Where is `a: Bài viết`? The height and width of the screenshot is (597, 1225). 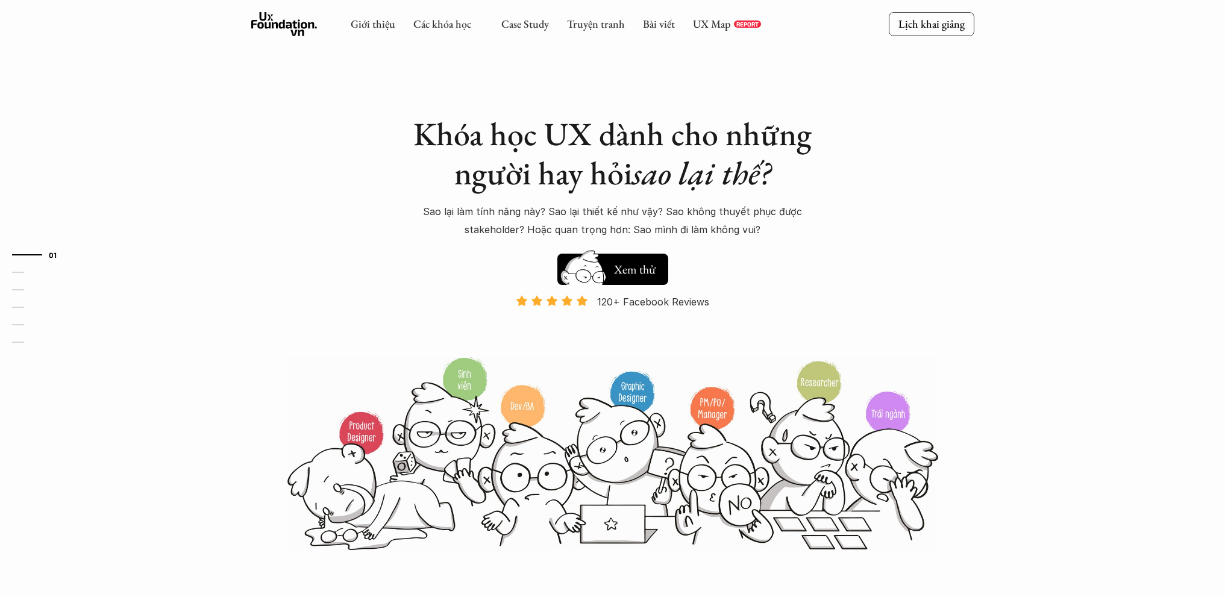 a: Bài viết is located at coordinates (658, 23).